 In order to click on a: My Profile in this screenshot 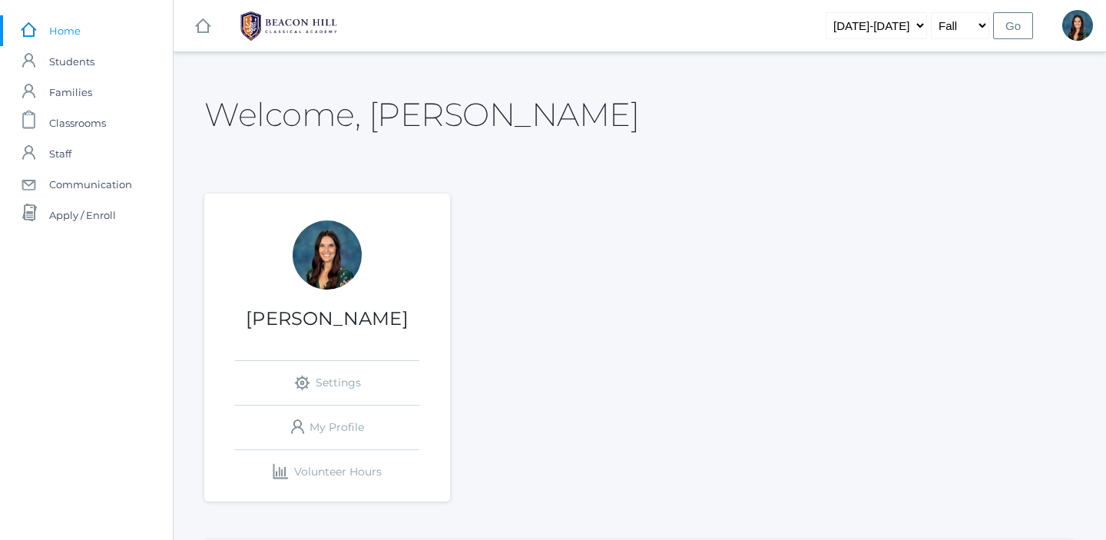, I will do `click(327, 427)`.